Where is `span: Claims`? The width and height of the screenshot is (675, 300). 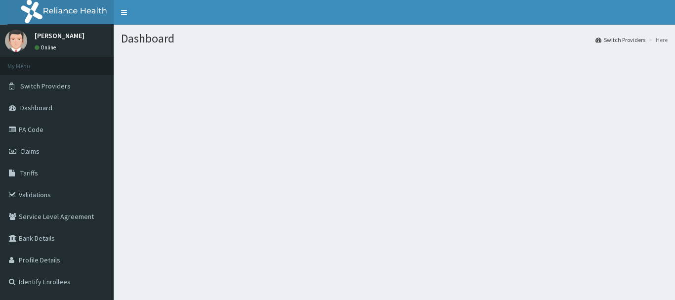
span: Claims is located at coordinates (30, 151).